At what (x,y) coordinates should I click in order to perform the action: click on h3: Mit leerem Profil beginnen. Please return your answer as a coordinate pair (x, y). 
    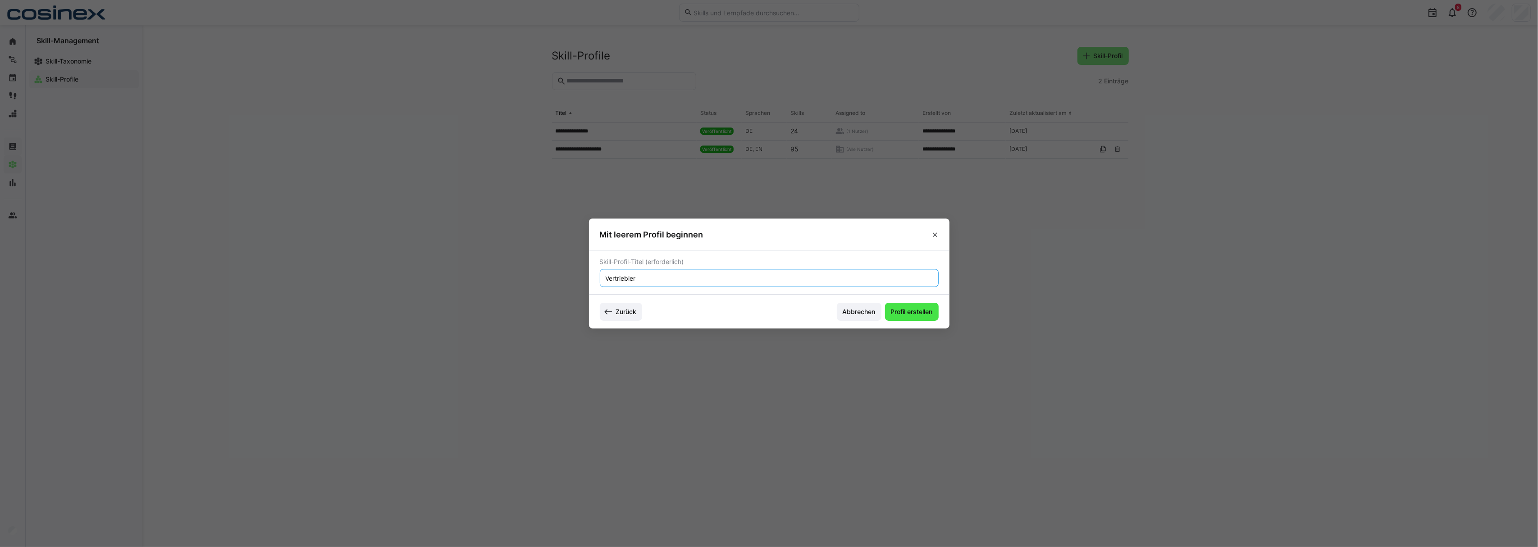
    Looking at the image, I should click on (651, 234).